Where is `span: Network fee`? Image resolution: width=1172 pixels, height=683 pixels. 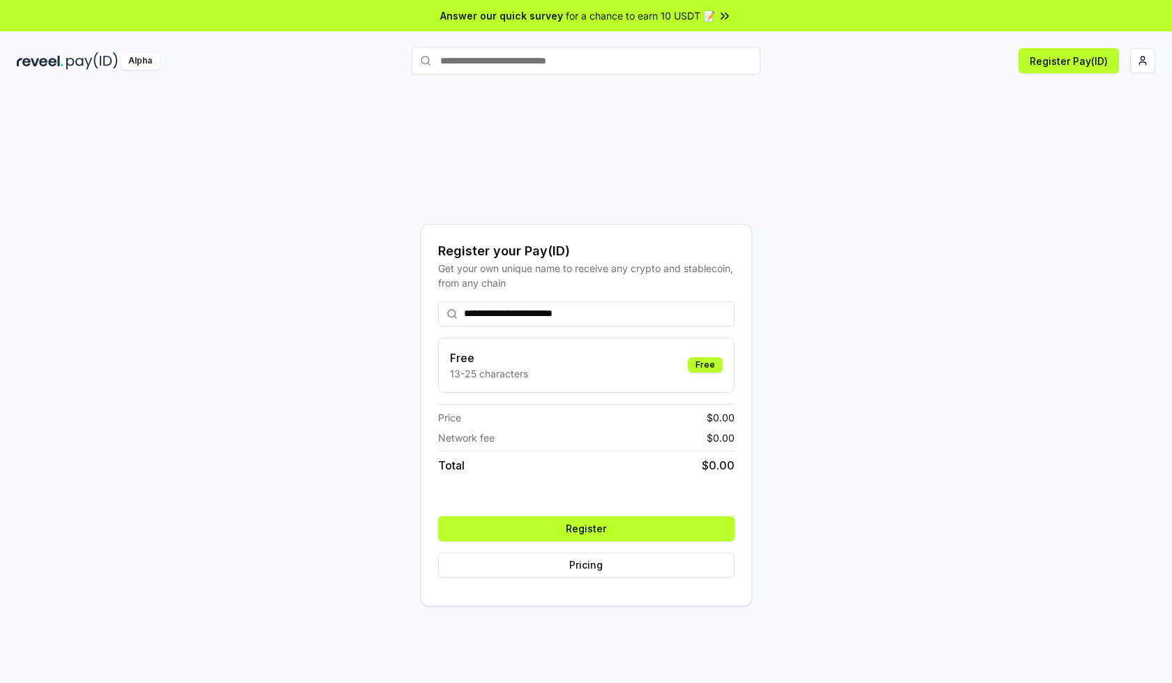 span: Network fee is located at coordinates (466, 437).